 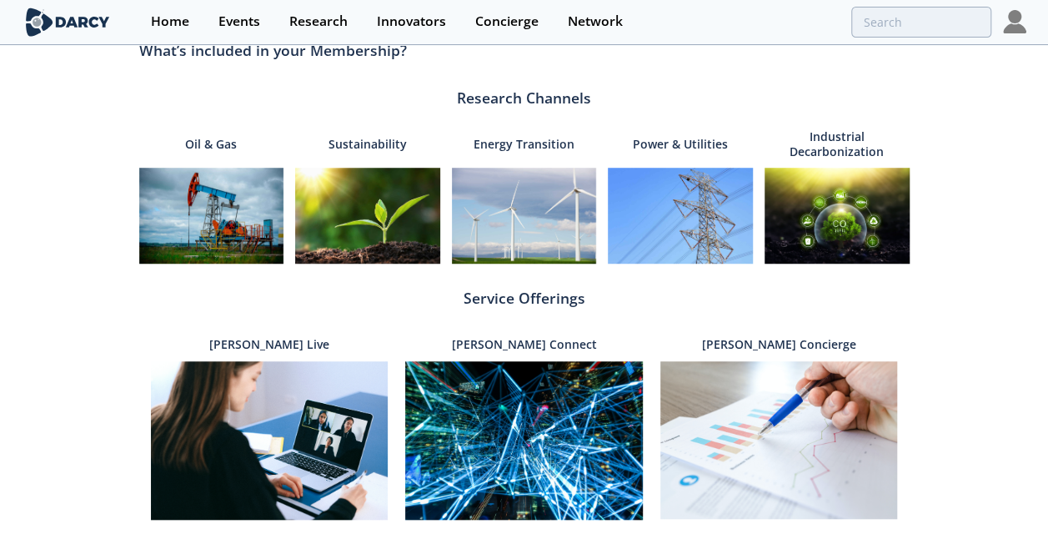 I want to click on input: Advanced Search, so click(x=921, y=22).